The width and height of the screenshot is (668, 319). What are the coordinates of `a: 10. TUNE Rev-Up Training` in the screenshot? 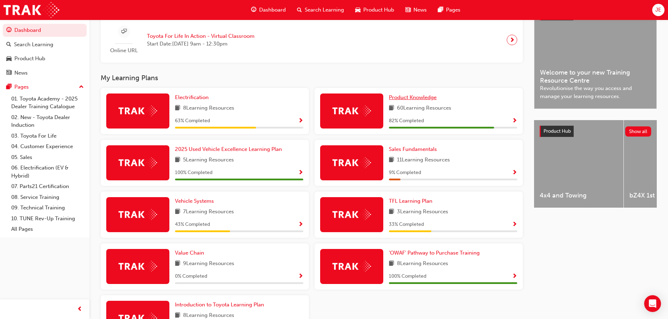 It's located at (47, 219).